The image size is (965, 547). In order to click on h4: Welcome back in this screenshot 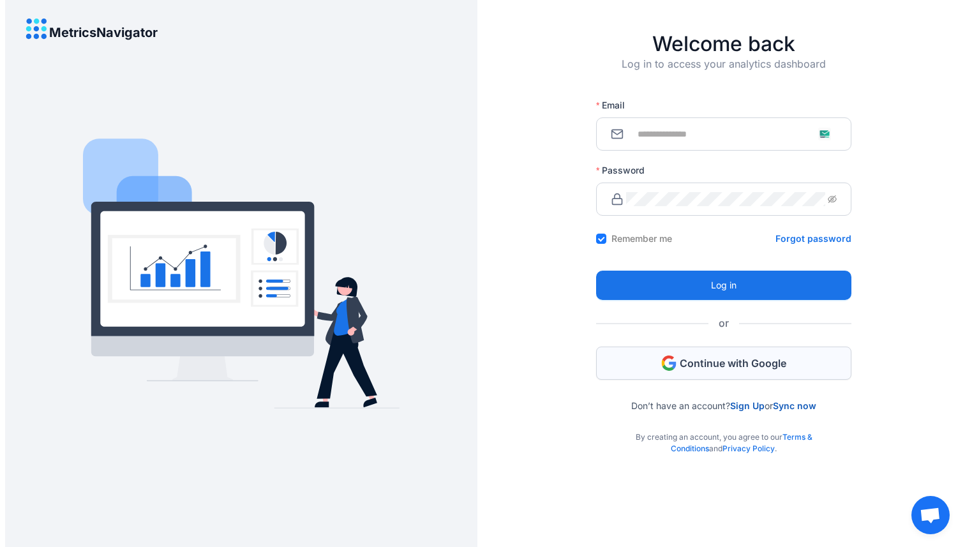, I will do `click(723, 44)`.